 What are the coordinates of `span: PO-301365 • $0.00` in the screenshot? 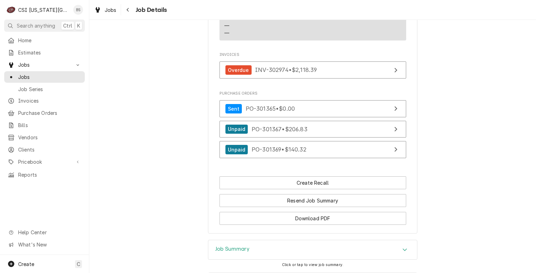 It's located at (270, 108).